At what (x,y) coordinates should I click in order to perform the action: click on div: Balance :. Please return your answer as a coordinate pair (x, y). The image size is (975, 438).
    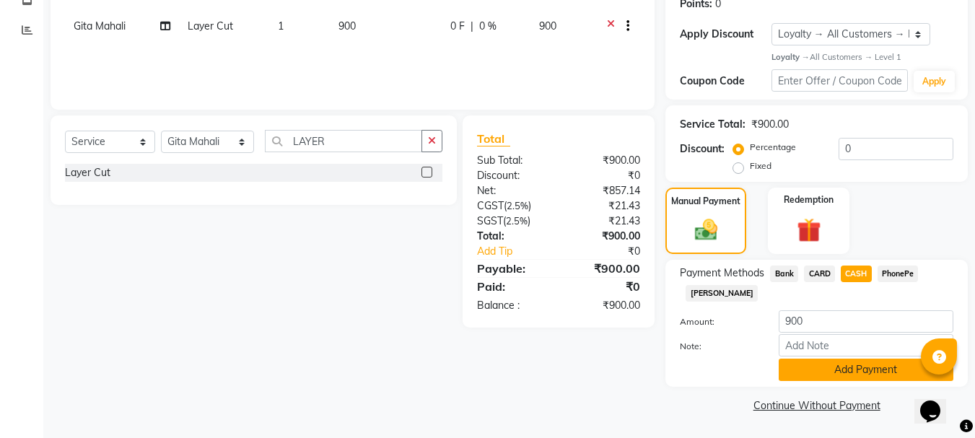
    Looking at the image, I should click on (513, 305).